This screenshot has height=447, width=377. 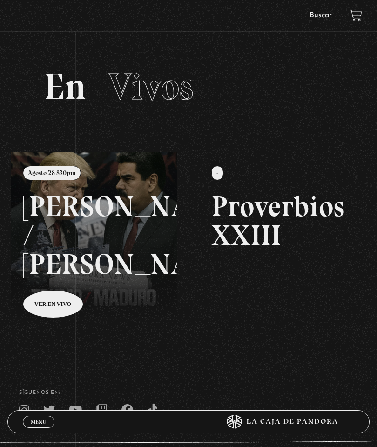 I want to click on h2: En, so click(x=189, y=87).